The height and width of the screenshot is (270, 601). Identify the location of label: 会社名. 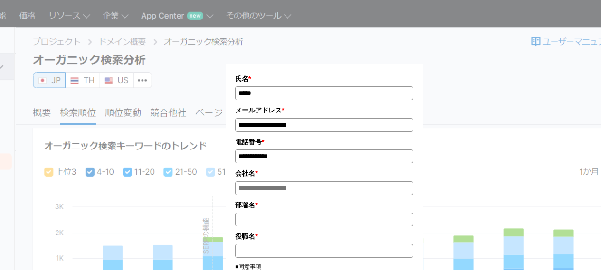
(324, 173).